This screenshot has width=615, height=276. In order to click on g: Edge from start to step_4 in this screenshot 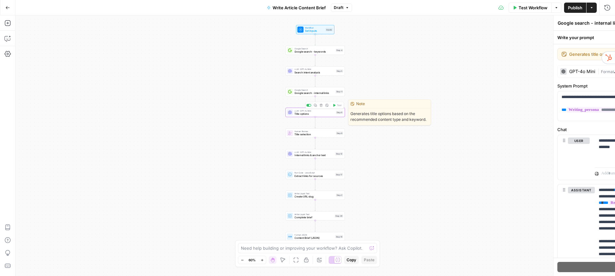, I will do `click(315, 40)`.